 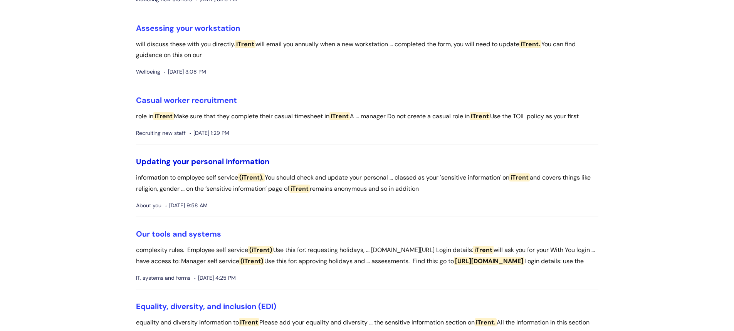 I want to click on span: About you, so click(x=149, y=205).